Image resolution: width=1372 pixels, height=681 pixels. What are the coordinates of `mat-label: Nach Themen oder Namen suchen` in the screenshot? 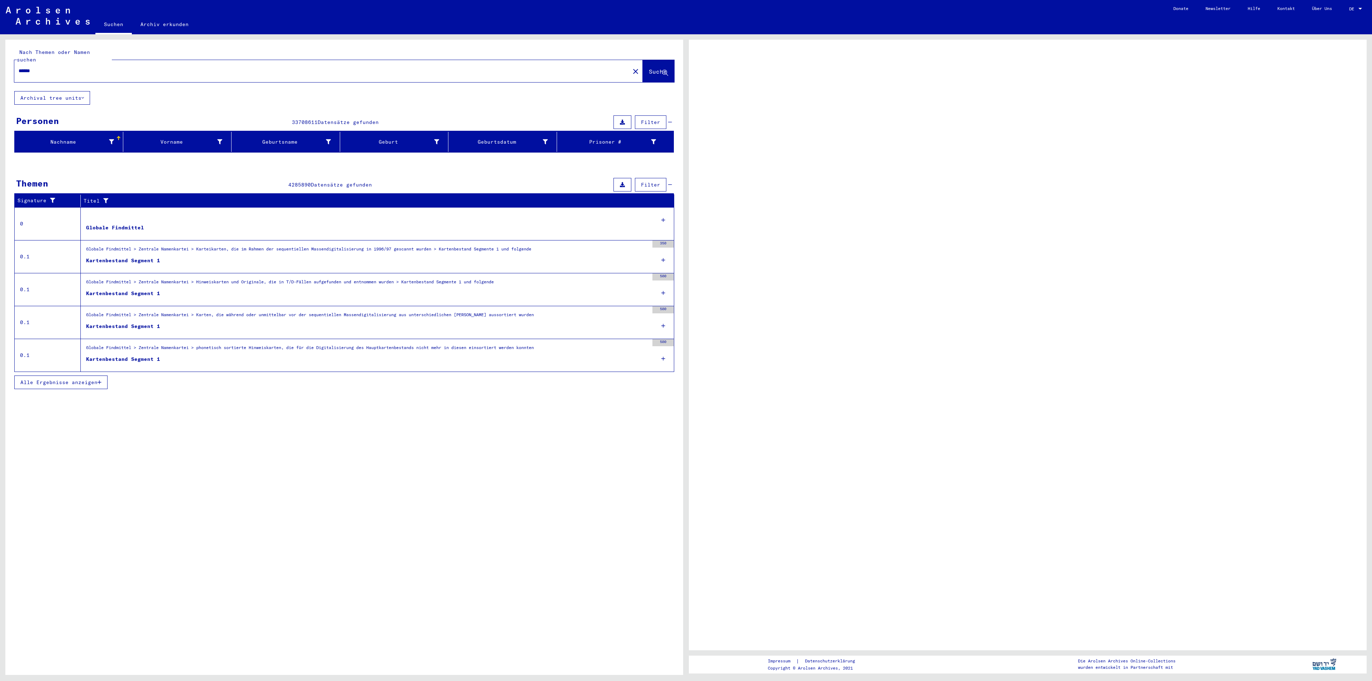 It's located at (53, 56).